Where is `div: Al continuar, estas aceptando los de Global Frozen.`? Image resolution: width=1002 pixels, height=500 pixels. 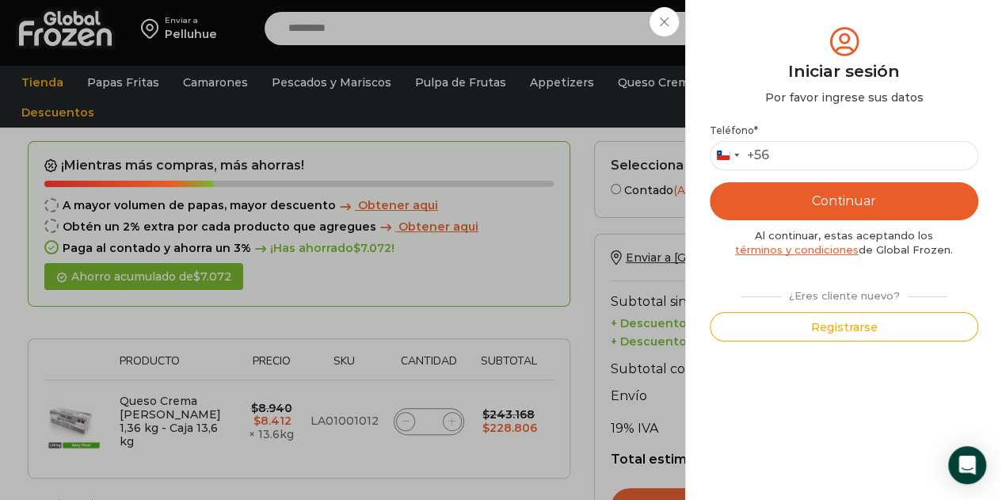 div: Al continuar, estas aceptando los de Global Frozen. is located at coordinates (844, 242).